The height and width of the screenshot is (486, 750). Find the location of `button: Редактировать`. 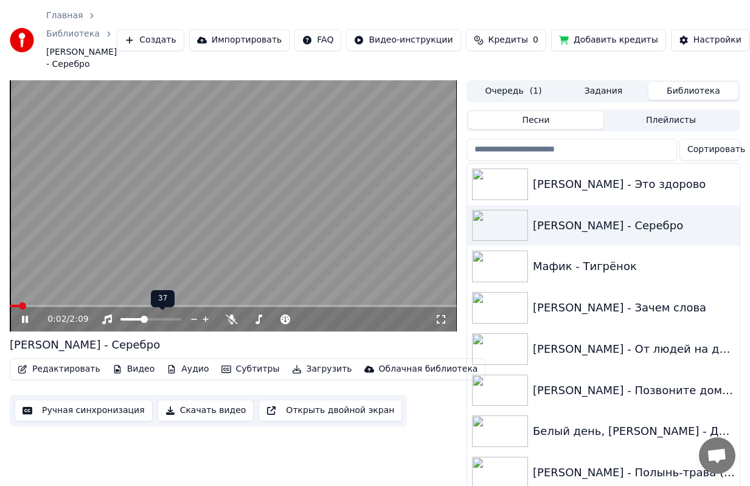

button: Редактировать is located at coordinates (59, 369).